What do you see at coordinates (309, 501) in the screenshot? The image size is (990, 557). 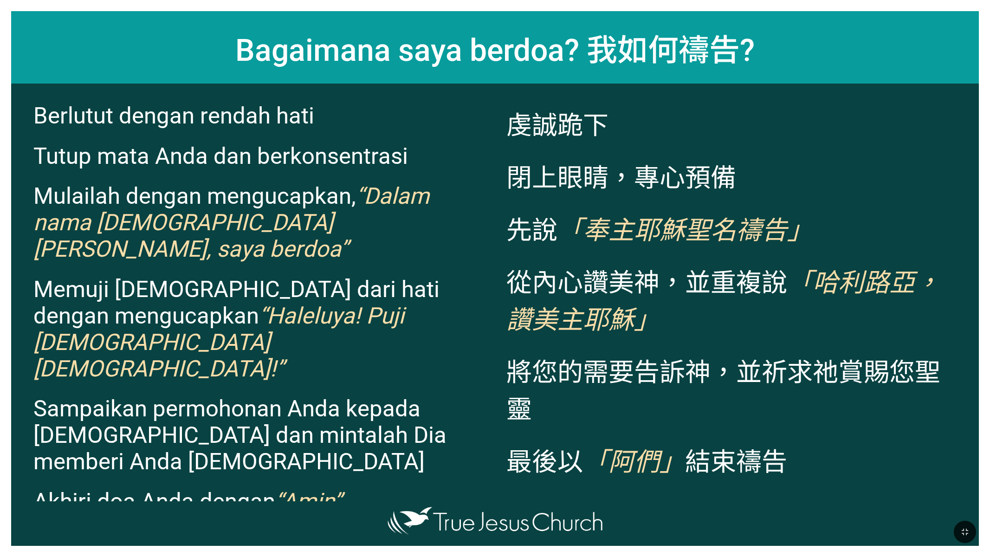 I see `em: “Amin”` at bounding box center [309, 501].